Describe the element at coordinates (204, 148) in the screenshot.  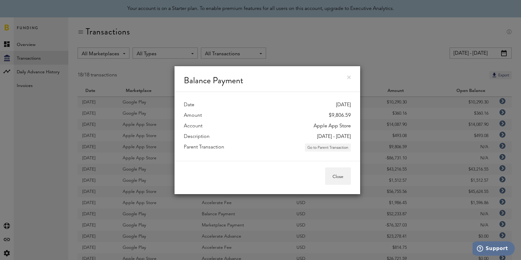
I see `label: Parent Transaction` at that location.